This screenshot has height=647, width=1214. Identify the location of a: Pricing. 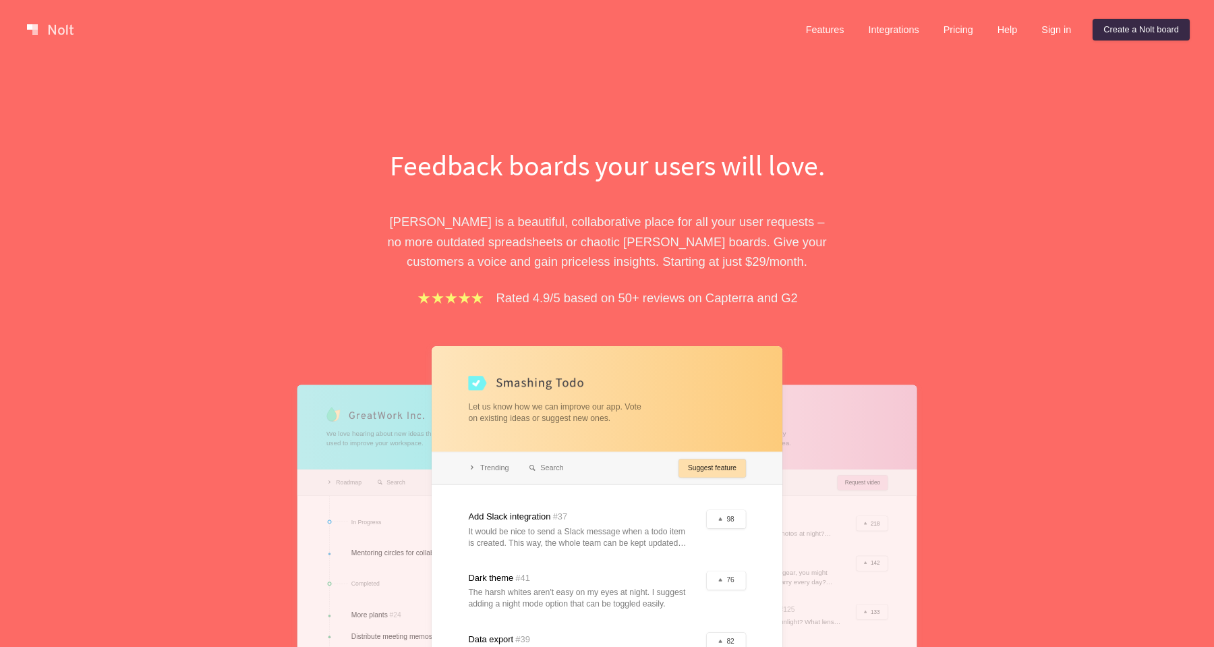
(959, 30).